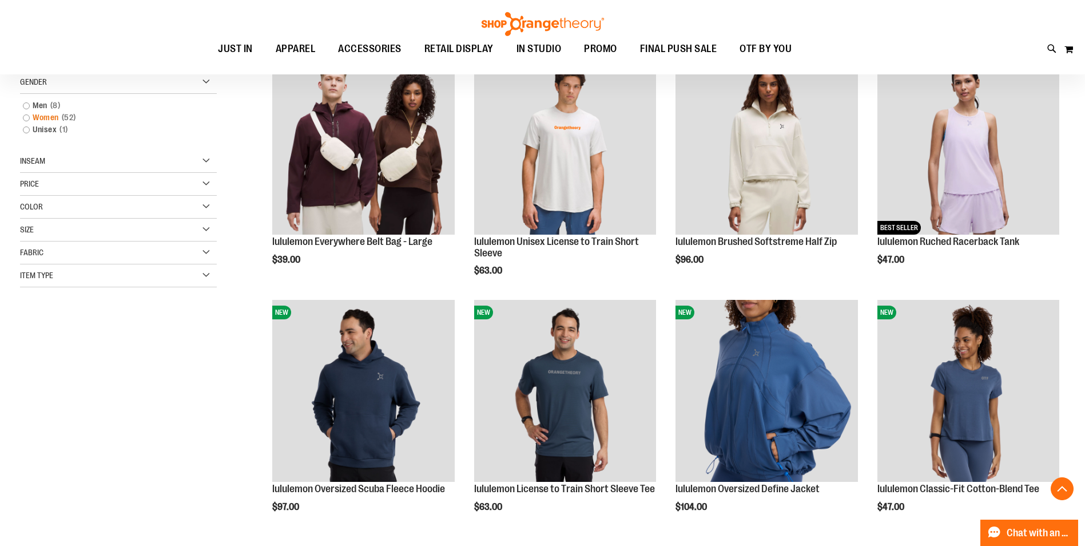 This screenshot has width=1085, height=546. Describe the element at coordinates (29, 184) in the screenshot. I see `span: Price` at that location.